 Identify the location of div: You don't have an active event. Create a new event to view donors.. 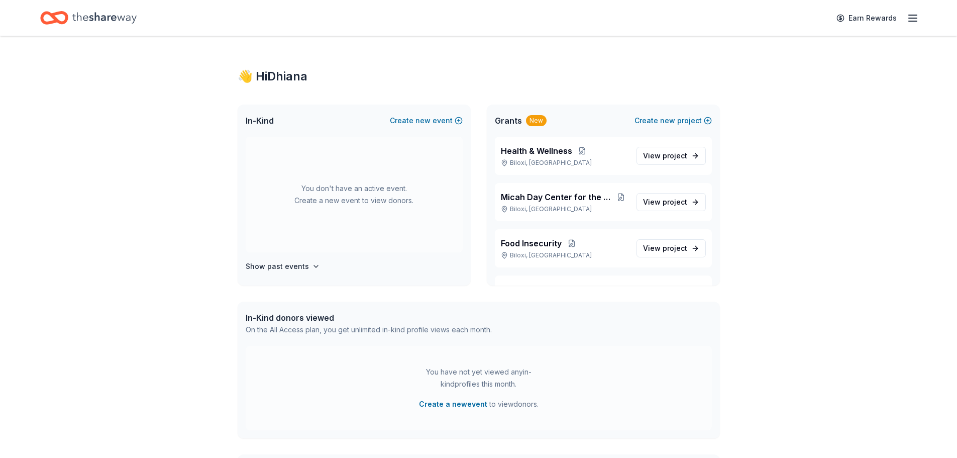
(354, 195).